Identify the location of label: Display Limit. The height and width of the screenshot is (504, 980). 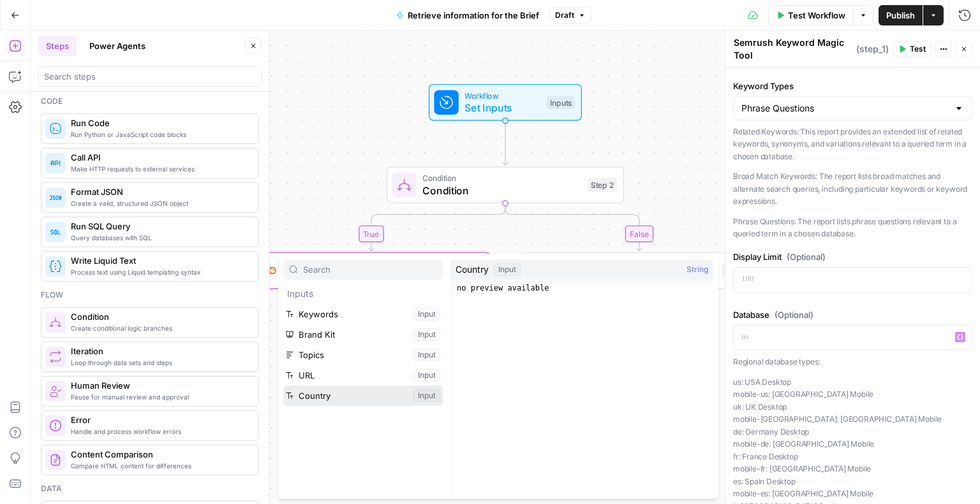
(852, 257).